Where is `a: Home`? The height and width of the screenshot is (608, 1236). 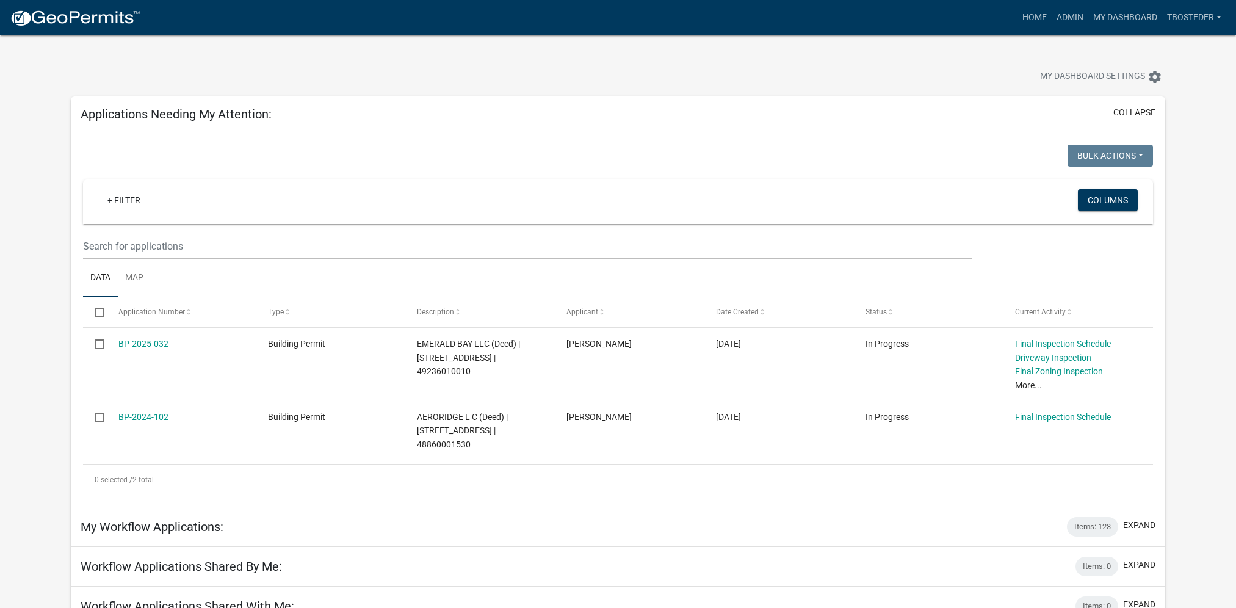 a: Home is located at coordinates (1034, 18).